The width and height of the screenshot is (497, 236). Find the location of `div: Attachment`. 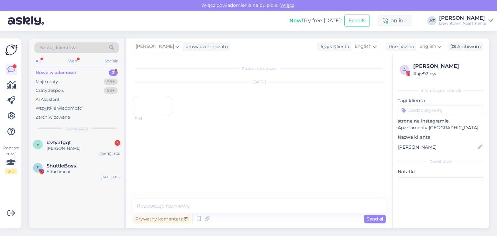

div: Attachment is located at coordinates (83, 172).